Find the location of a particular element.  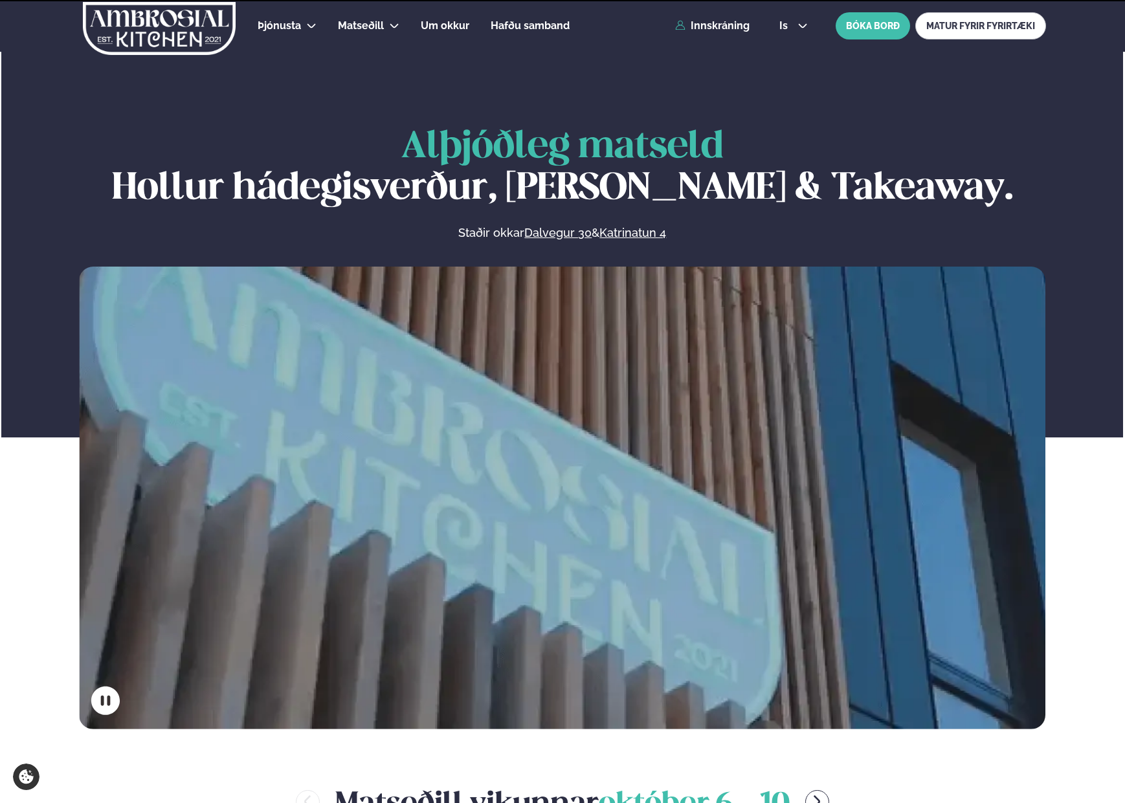

button: is is located at coordinates (793, 26).